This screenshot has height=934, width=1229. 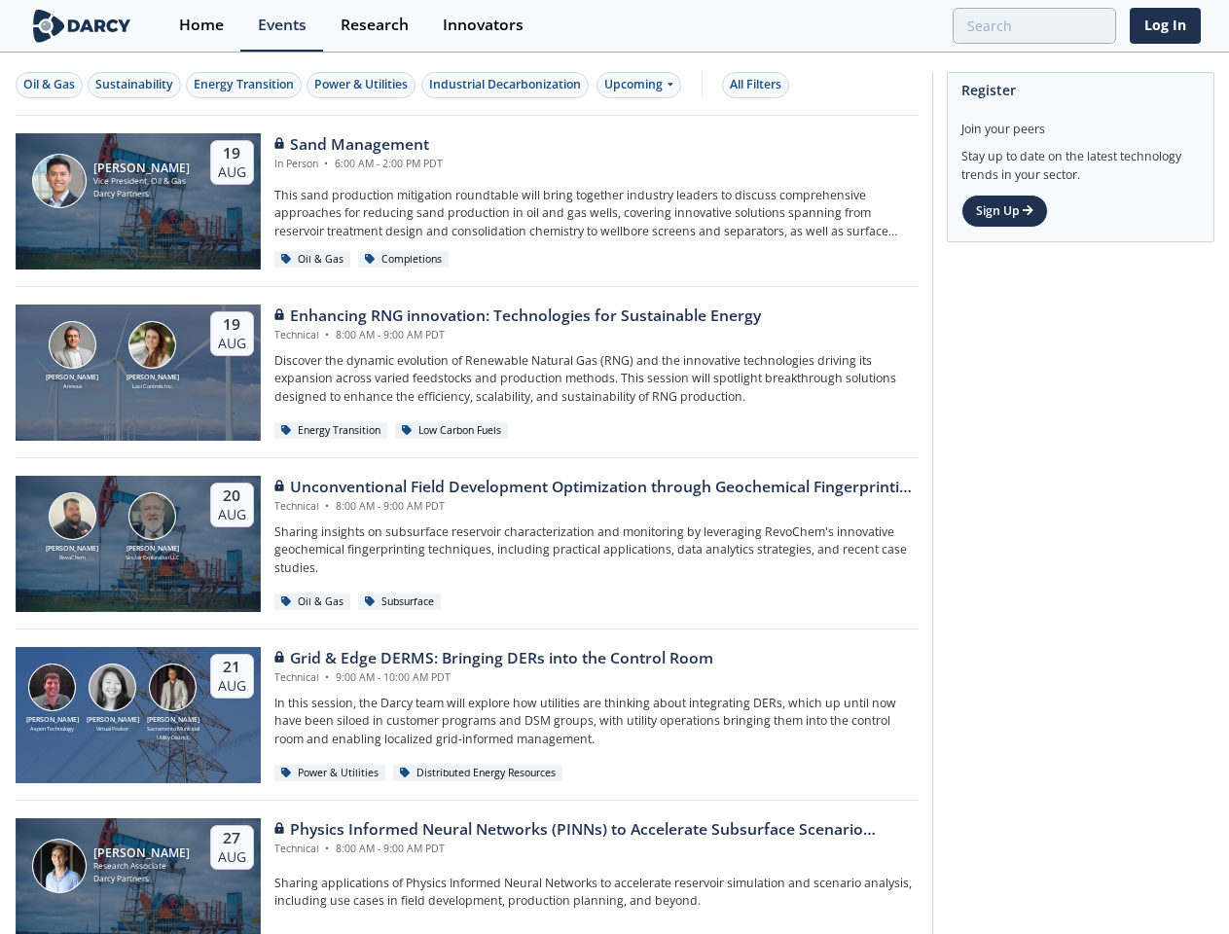 What do you see at coordinates (361, 85) in the screenshot?
I see `button: Power & Utilities` at bounding box center [361, 85].